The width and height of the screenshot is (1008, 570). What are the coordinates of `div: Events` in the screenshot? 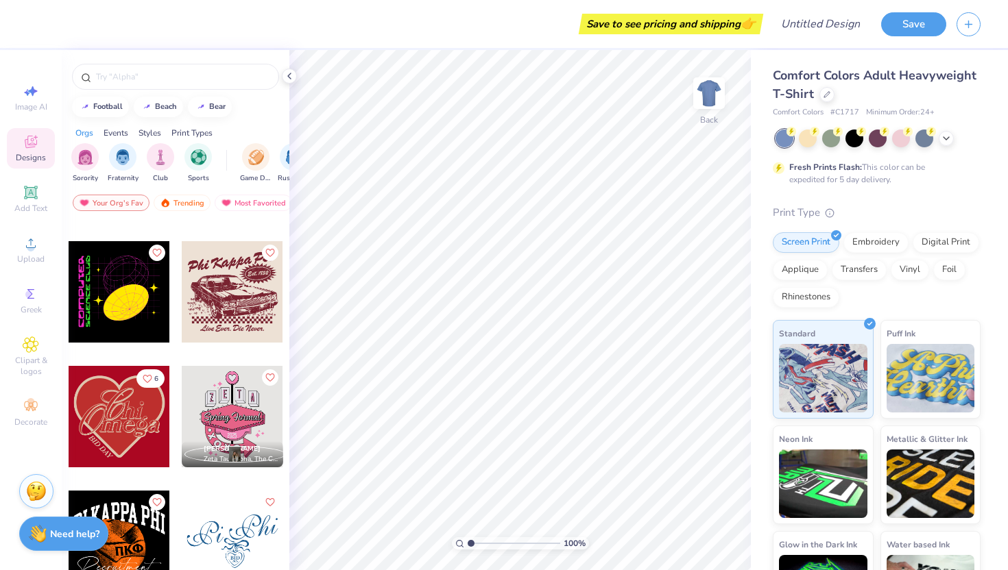 It's located at (116, 133).